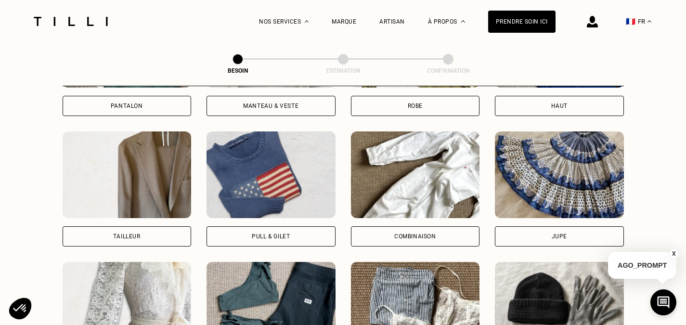 The height and width of the screenshot is (325, 686). I want to click on img: Menu déroulant à propos, so click(463, 21).